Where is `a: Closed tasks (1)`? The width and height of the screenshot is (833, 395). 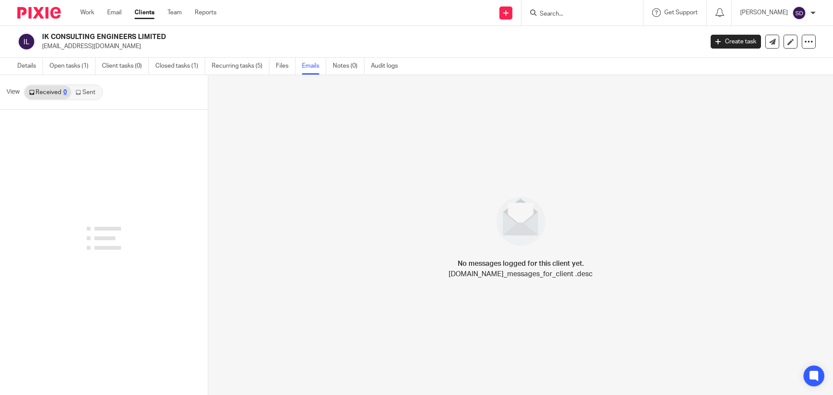 a: Closed tasks (1) is located at coordinates (180, 66).